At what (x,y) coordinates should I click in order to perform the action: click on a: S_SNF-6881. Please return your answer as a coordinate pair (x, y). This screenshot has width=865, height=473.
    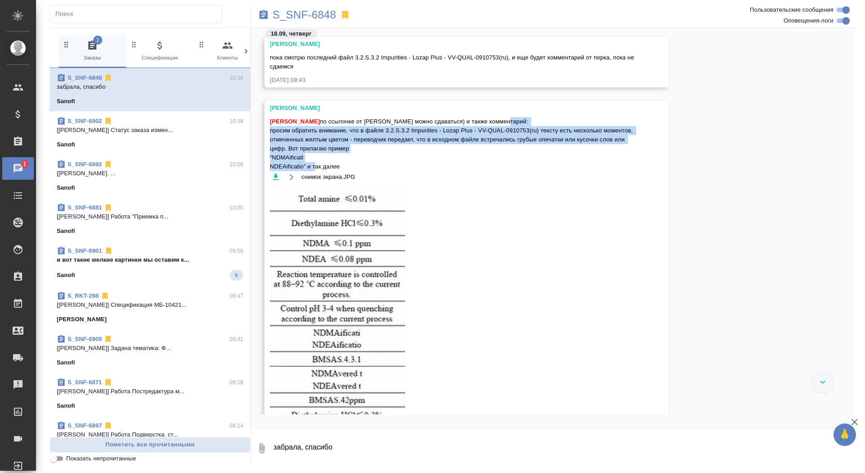
    Looking at the image, I should click on (85, 207).